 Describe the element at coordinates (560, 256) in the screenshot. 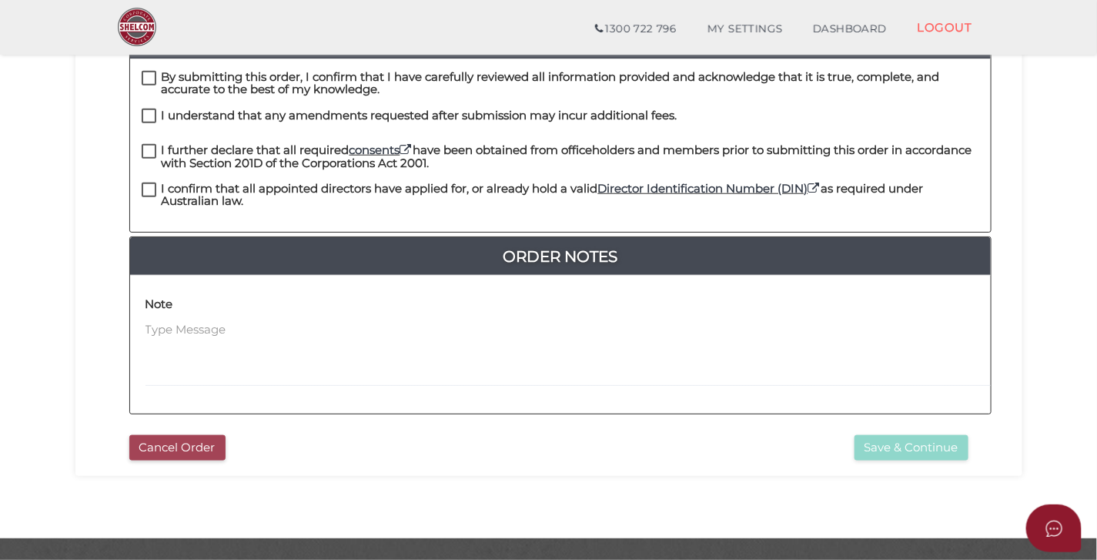

I see `h4: Order Notes` at that location.